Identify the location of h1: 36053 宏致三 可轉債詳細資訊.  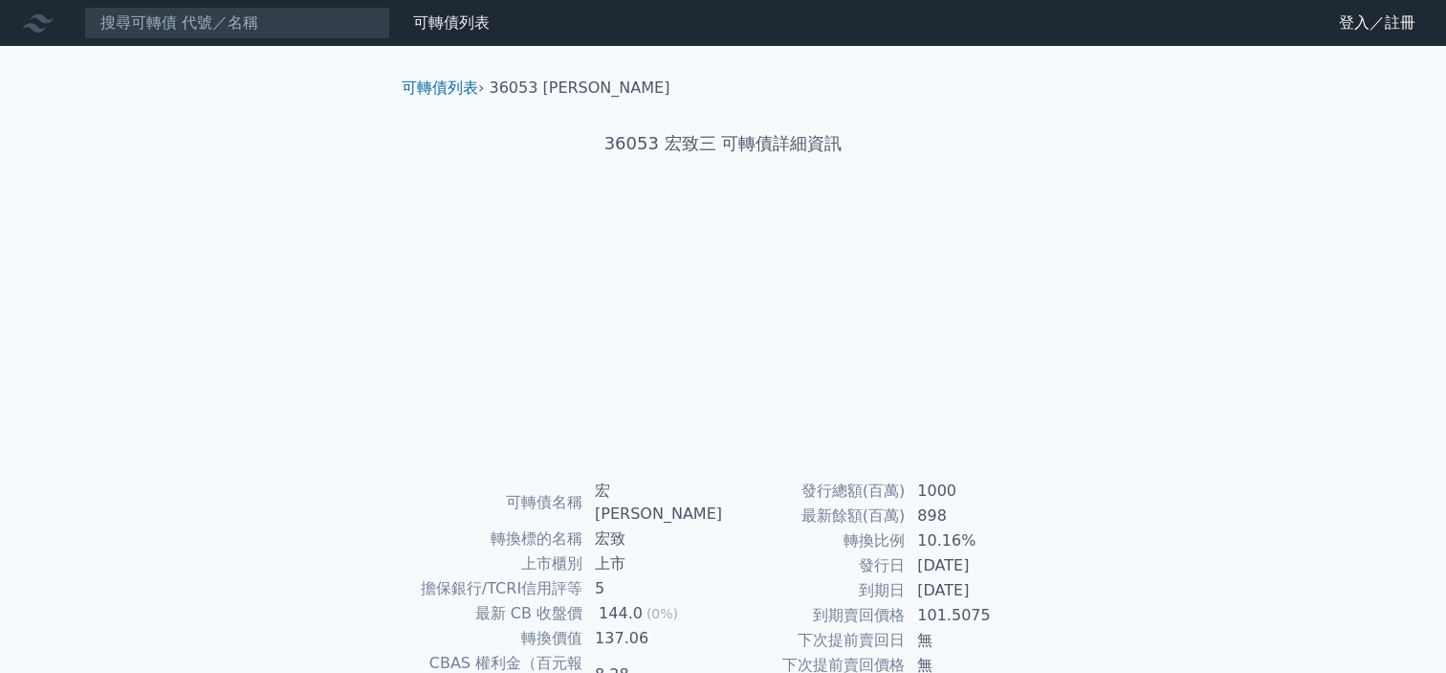
(723, 143).